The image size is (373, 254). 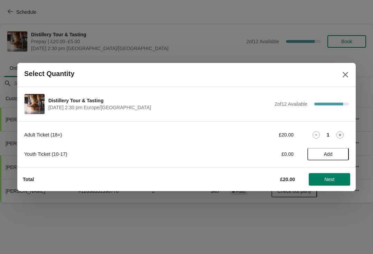 I want to click on span: Add, so click(x=328, y=154).